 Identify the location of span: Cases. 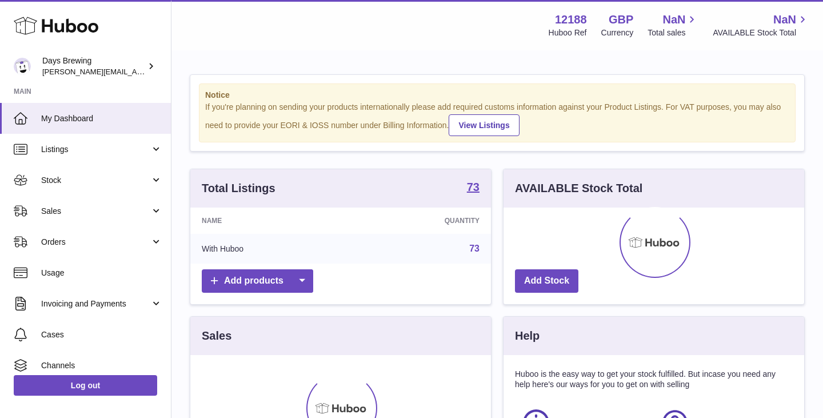
(102, 334).